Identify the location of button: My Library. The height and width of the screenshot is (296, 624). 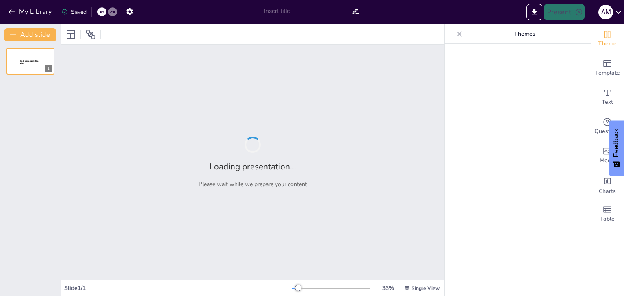
(30, 12).